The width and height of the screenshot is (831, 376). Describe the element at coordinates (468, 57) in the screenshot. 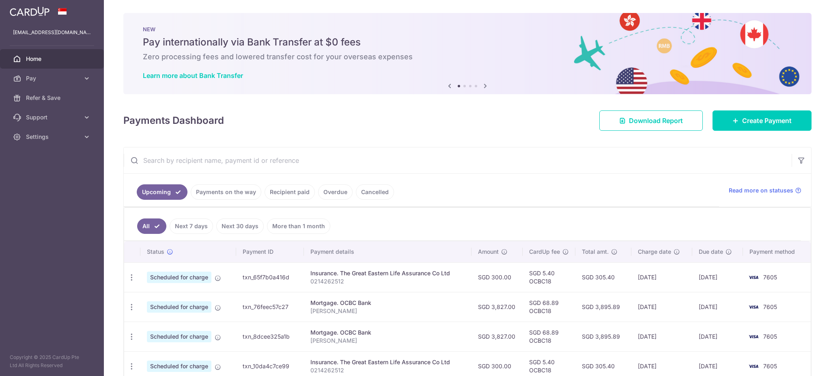

I see `h6: Zero processing fees and lowered transfer cost for your overseas expenses` at that location.